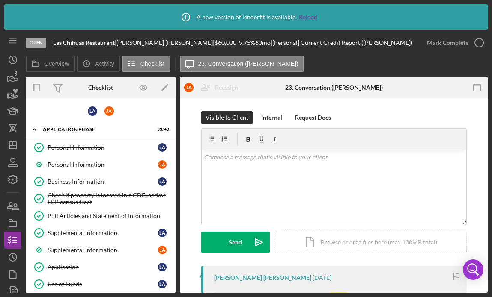 The width and height of the screenshot is (492, 297). Describe the element at coordinates (101, 250) in the screenshot. I see `a: Supplemental InformationJA` at that location.